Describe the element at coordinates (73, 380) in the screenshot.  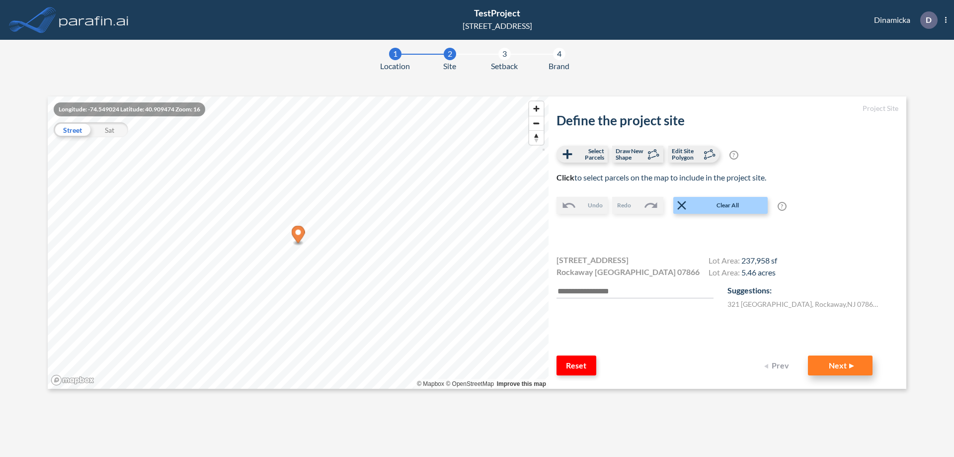
I see `a: Mapbox homepage` at that location.